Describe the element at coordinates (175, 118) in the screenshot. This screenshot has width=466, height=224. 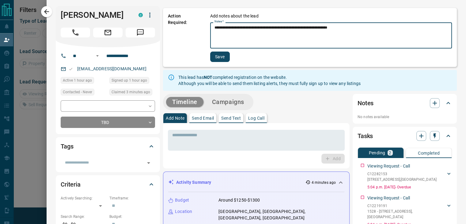
I see `p: Add Note` at that location.